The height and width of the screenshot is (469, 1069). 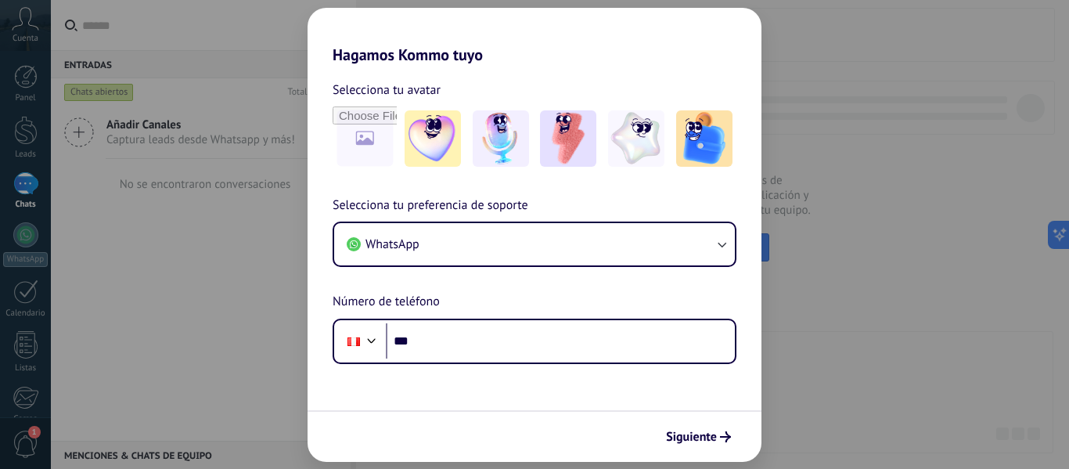 I want to click on button: Siguiente, so click(x=698, y=437).